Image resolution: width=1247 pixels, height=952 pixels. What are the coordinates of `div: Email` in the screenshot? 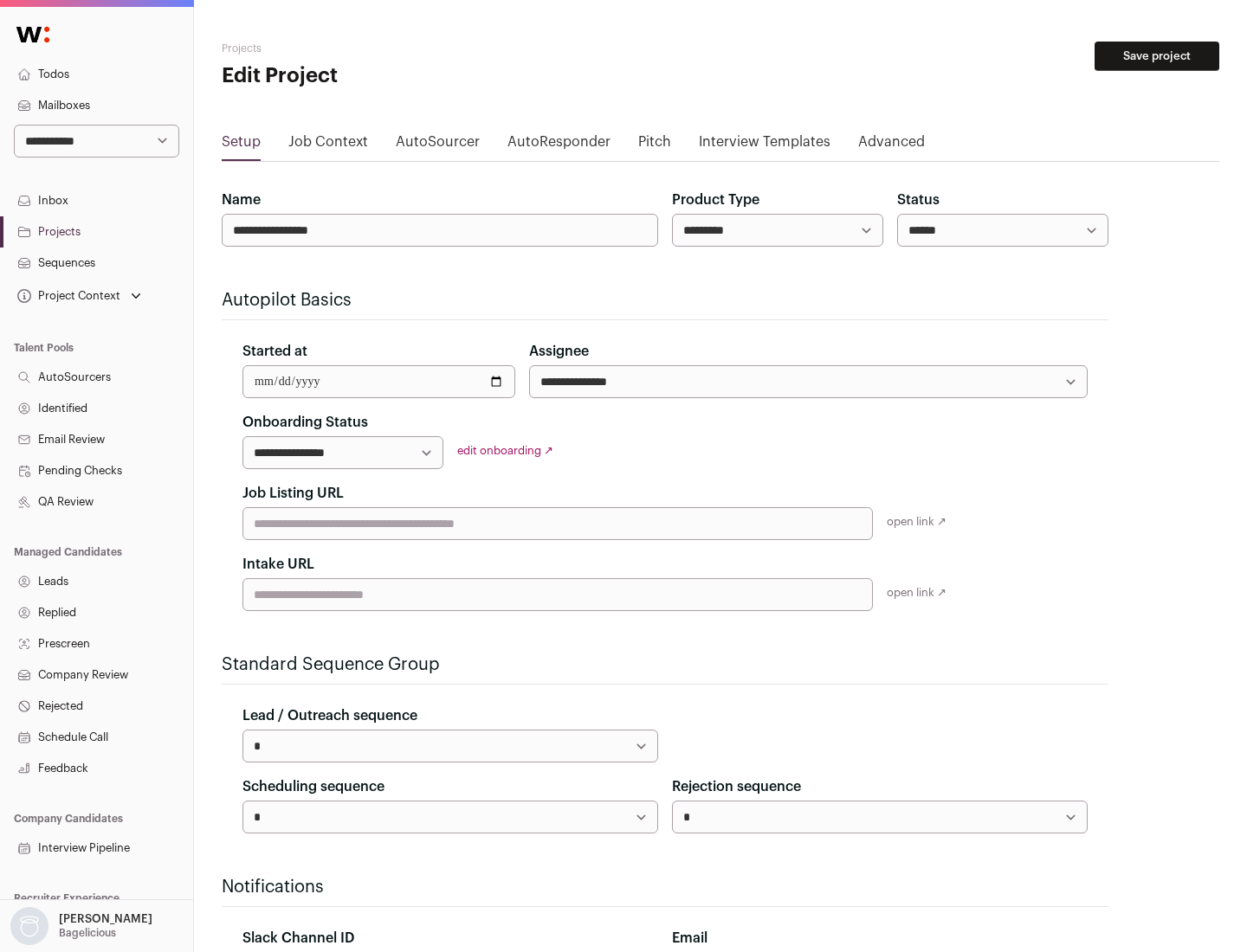 It's located at (880, 938).